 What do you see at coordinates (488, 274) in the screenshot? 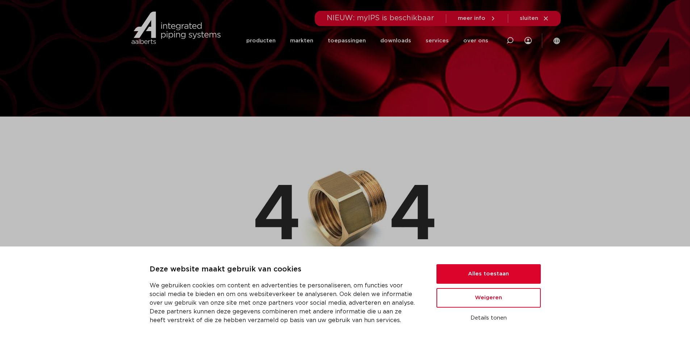
I see `button: Alles toestaan` at bounding box center [488, 274].